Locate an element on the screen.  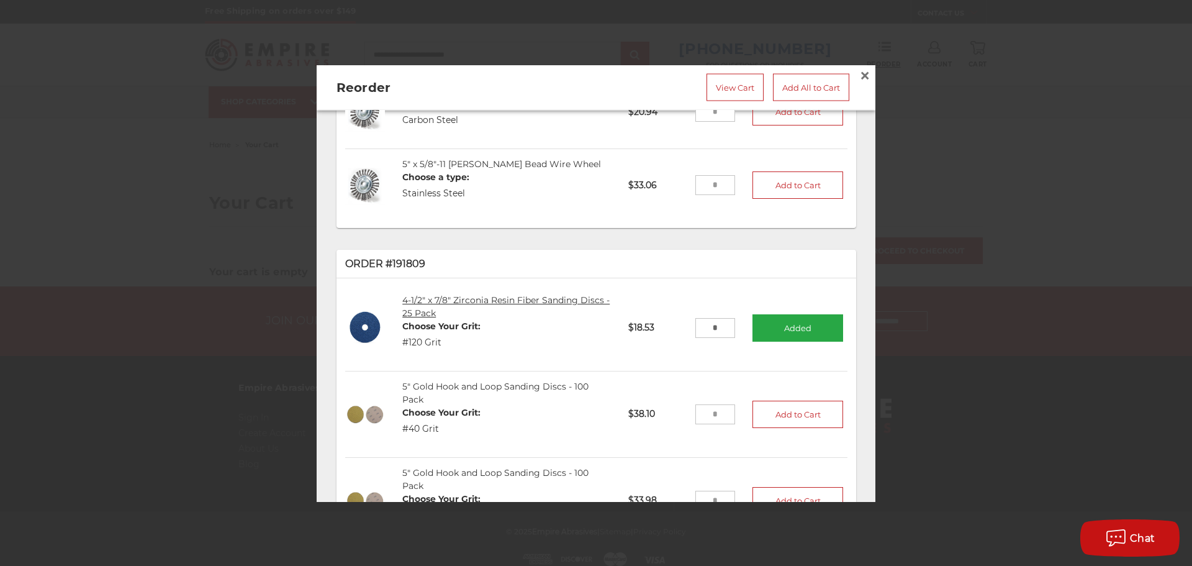
button: Chat is located at coordinates (1130, 538).